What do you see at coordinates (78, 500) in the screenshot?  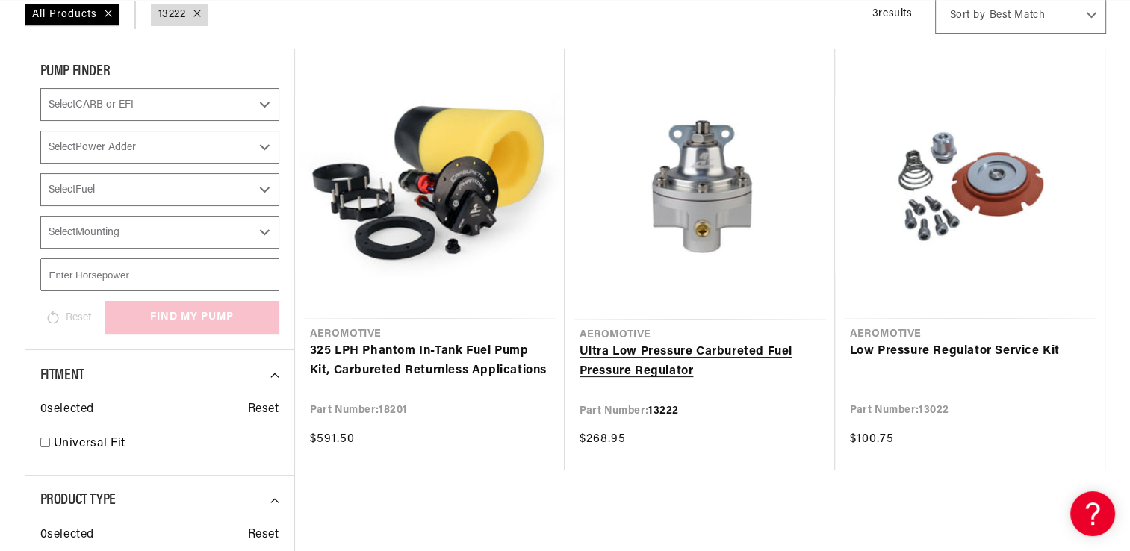 I see `span: Product Type` at bounding box center [78, 500].